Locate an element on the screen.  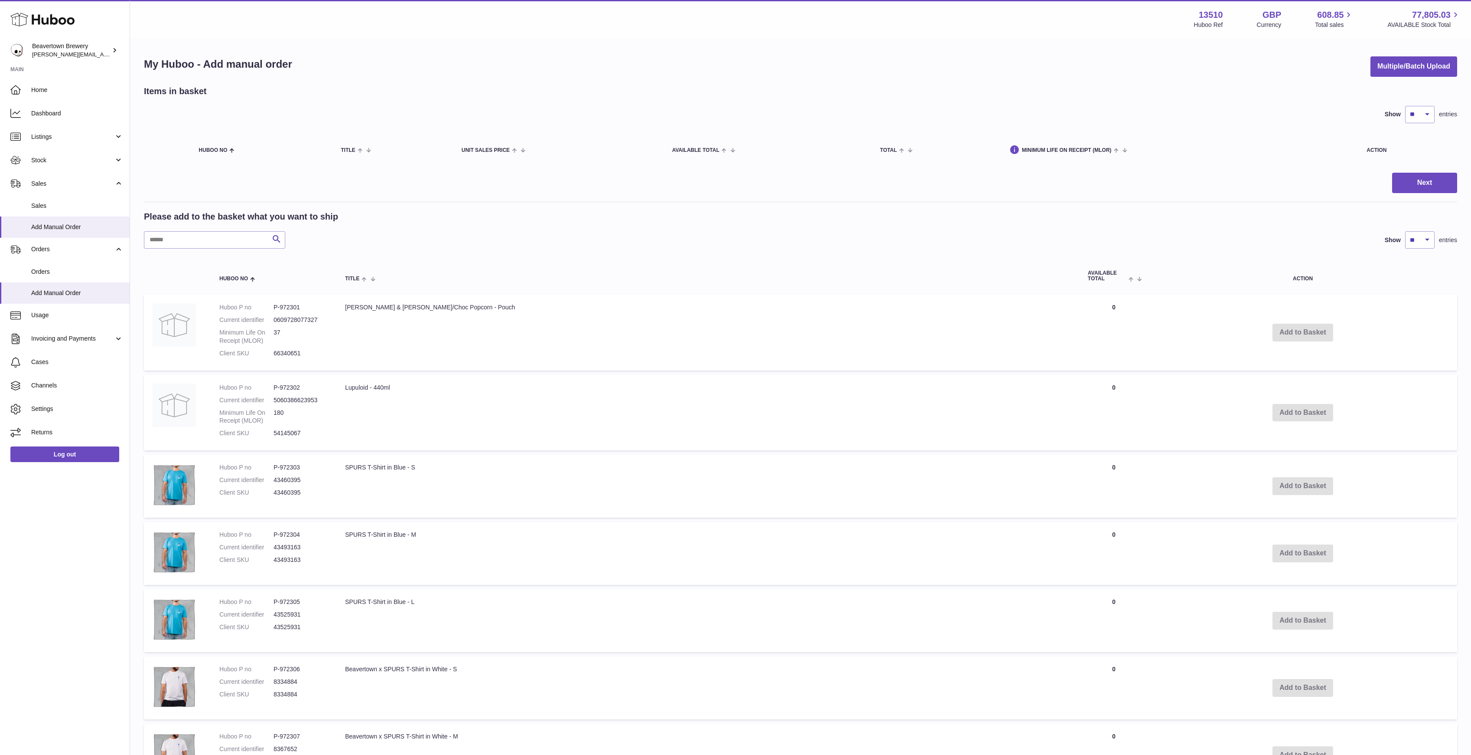
button: Next is located at coordinates (1425, 183).